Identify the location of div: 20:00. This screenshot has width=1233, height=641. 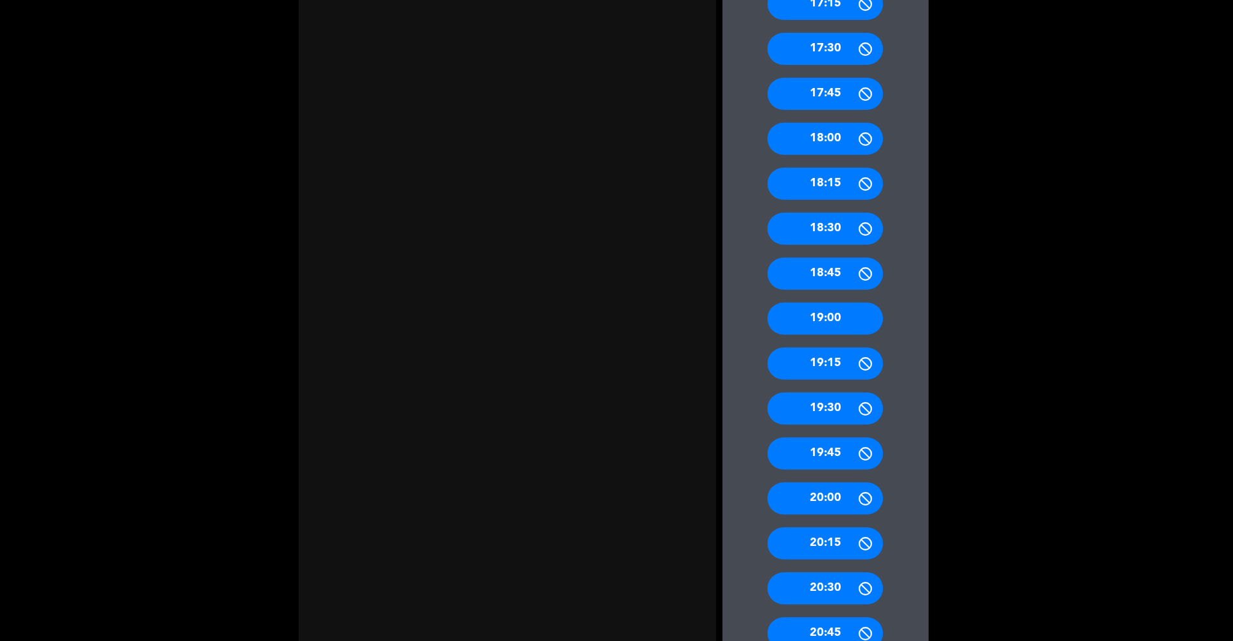
(825, 498).